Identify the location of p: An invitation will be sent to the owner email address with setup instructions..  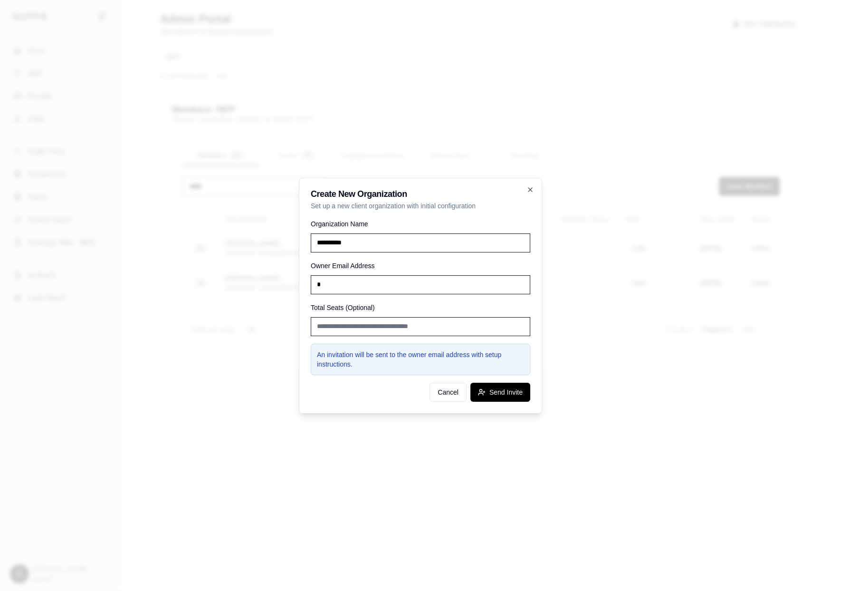
(421, 359).